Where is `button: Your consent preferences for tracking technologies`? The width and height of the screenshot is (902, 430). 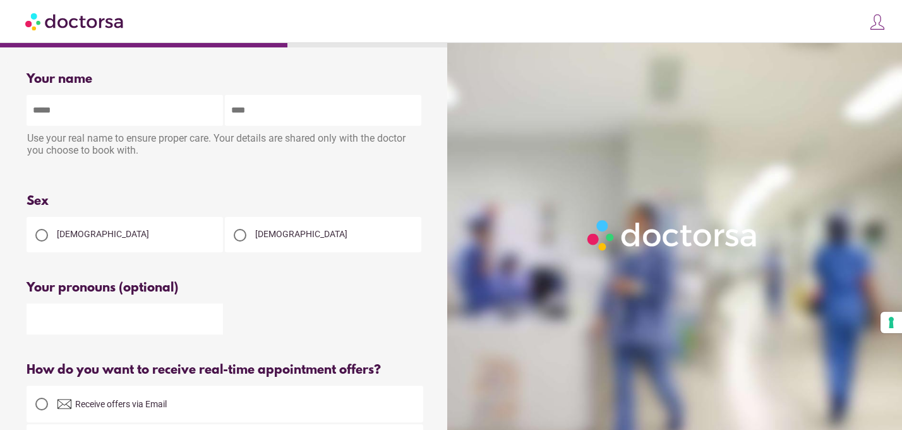 button: Your consent preferences for tracking technologies is located at coordinates (891, 322).